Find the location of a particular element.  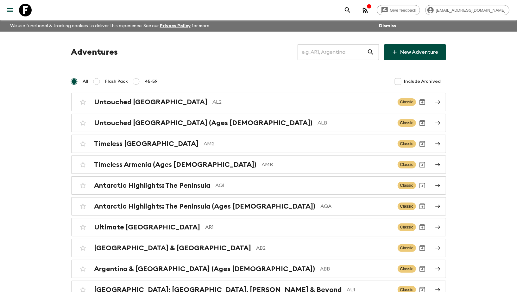

p: AM2 is located at coordinates (298, 144).